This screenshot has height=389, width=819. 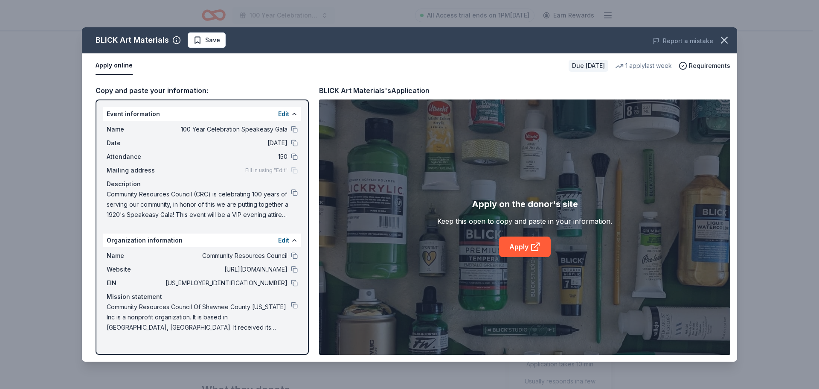 I want to click on span: Website, so click(x=135, y=269).